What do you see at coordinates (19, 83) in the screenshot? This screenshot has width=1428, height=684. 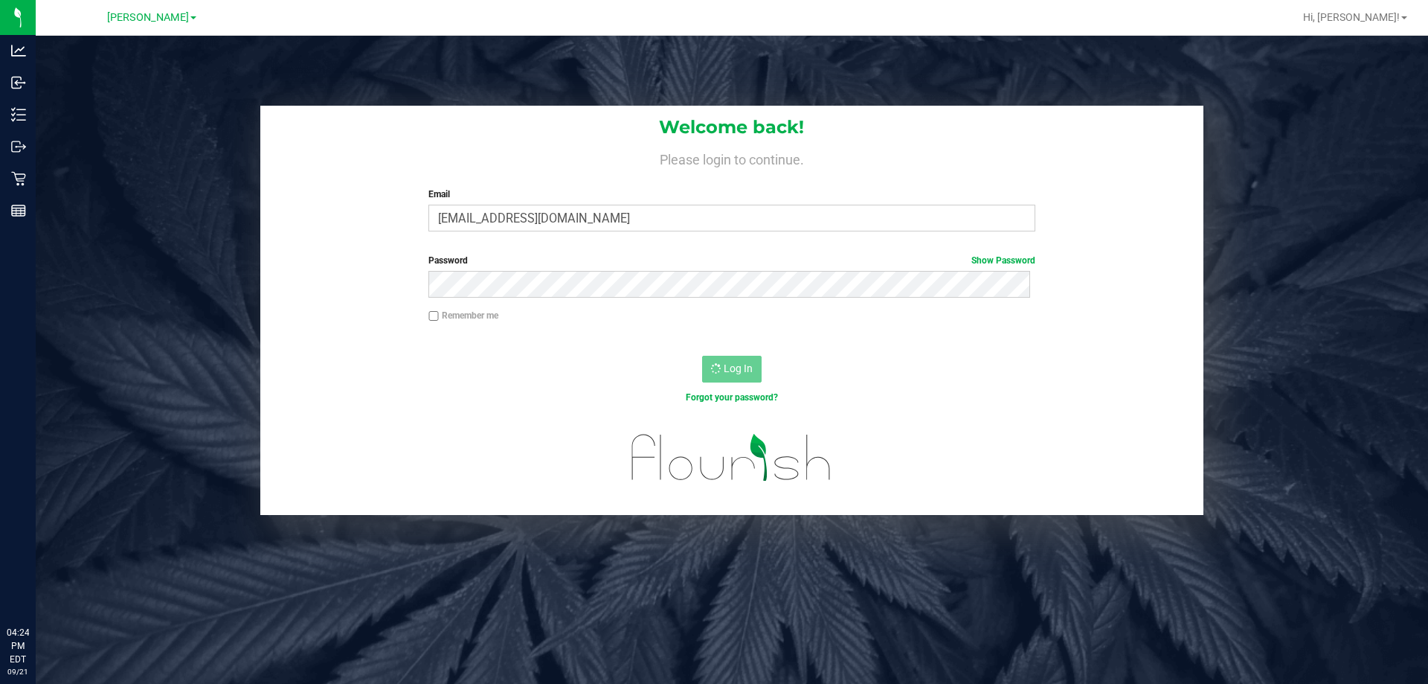 I see `inline-svg: Inbound` at bounding box center [19, 83].